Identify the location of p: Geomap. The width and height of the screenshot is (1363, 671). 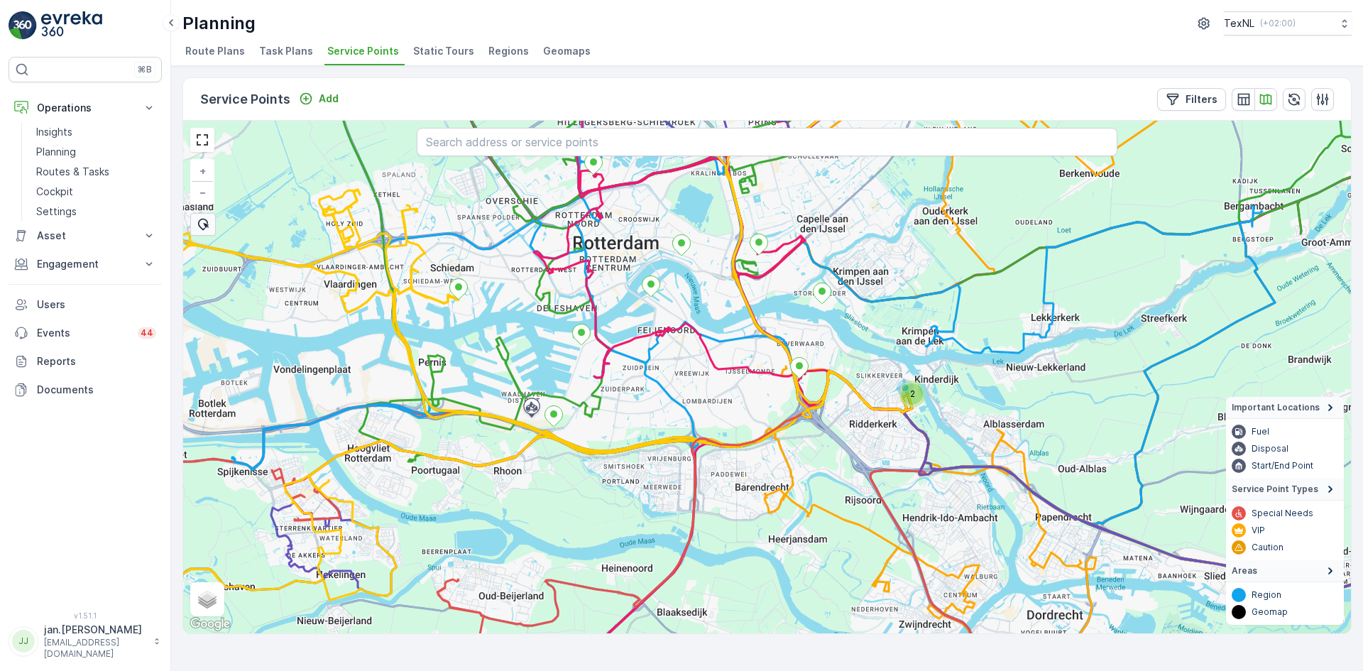
(1269, 612).